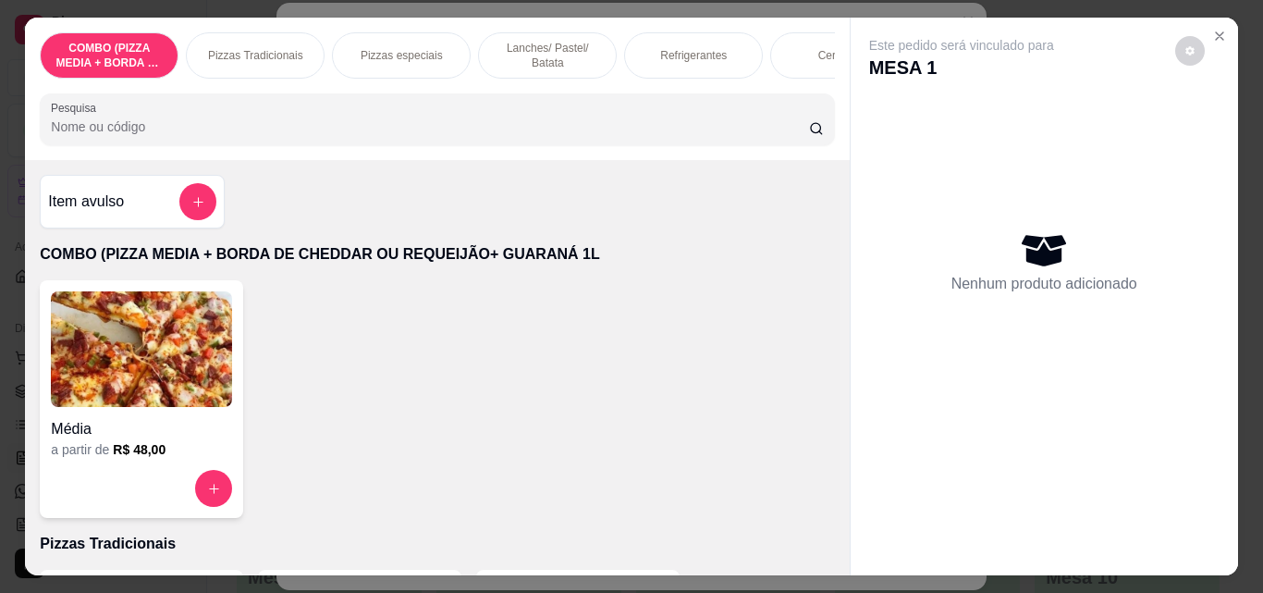  What do you see at coordinates (430, 127) in the screenshot?
I see `input: Pesquisa` at bounding box center [430, 127].